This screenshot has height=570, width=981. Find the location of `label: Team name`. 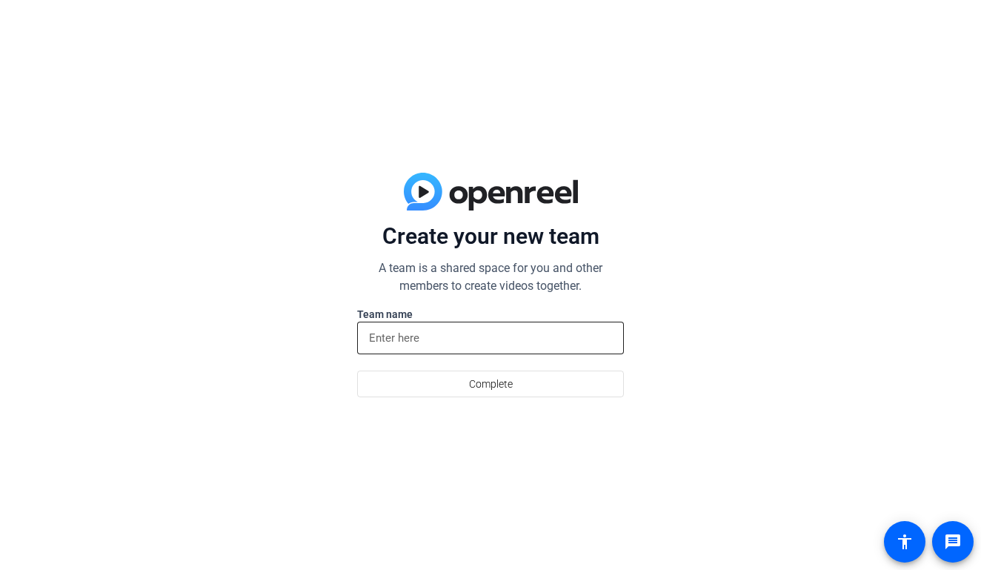

label: Team name is located at coordinates (490, 314).